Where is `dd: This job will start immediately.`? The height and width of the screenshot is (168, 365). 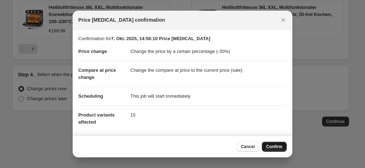
dd: This job will start immediately. is located at coordinates (208, 96).